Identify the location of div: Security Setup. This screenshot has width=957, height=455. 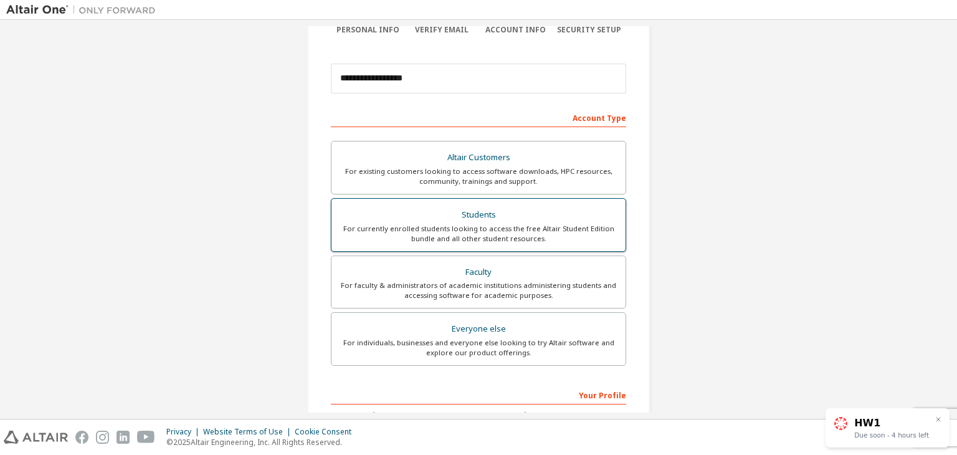
(589, 30).